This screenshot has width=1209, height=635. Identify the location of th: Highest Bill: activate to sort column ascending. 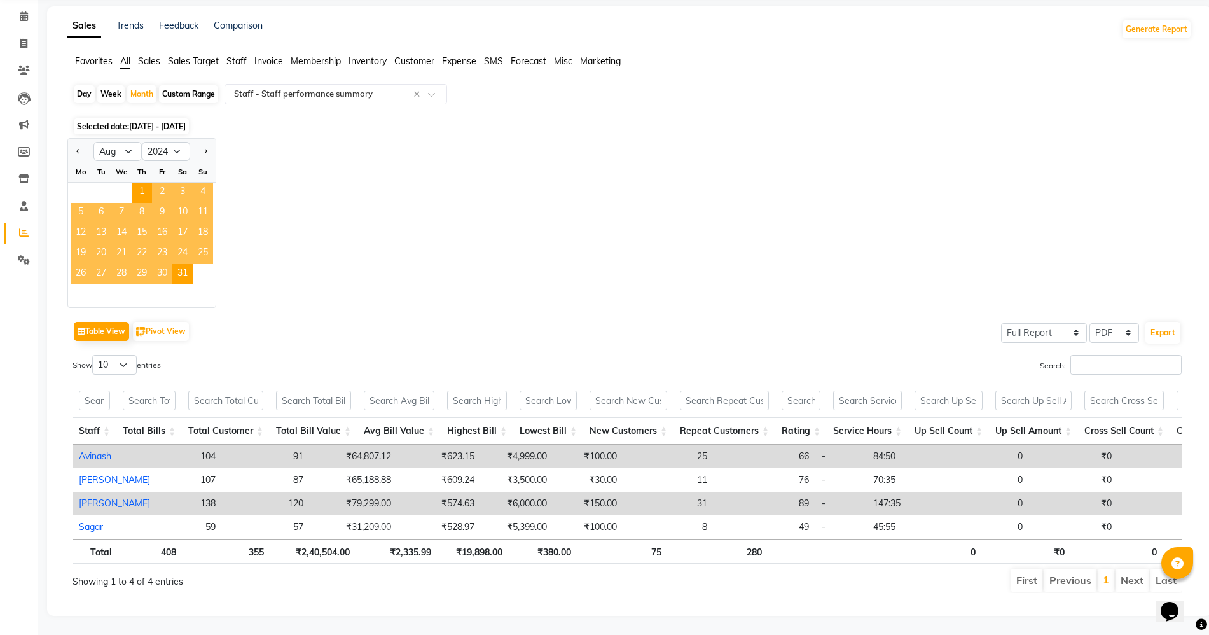
(477, 430).